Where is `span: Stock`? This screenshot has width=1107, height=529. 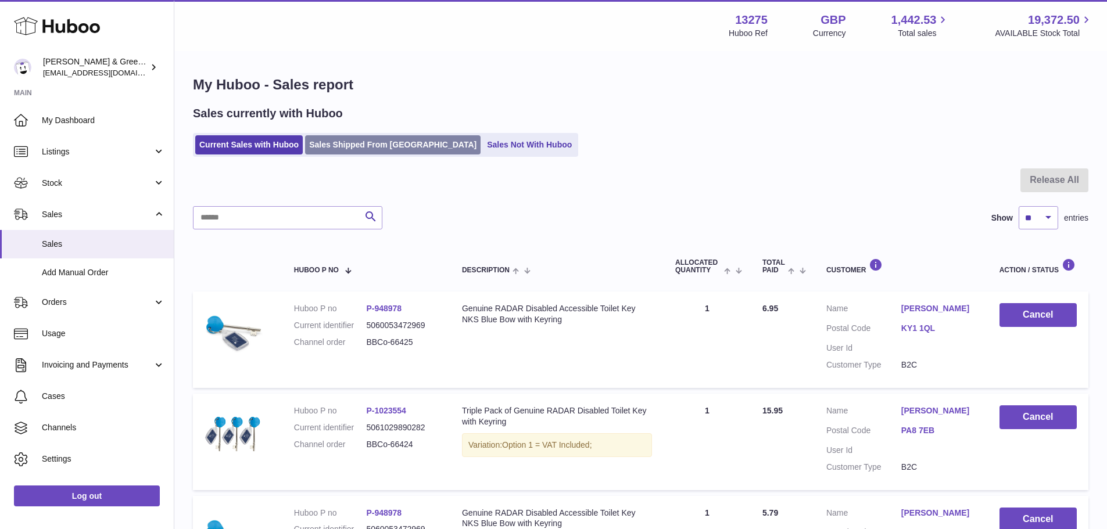 span: Stock is located at coordinates (97, 183).